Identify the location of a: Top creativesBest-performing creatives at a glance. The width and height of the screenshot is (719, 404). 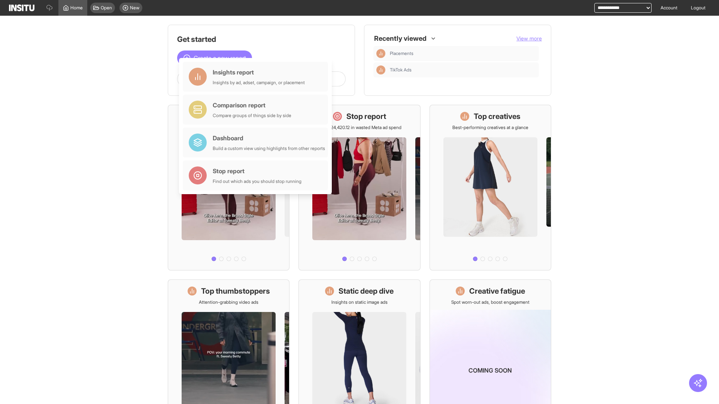
(490, 188).